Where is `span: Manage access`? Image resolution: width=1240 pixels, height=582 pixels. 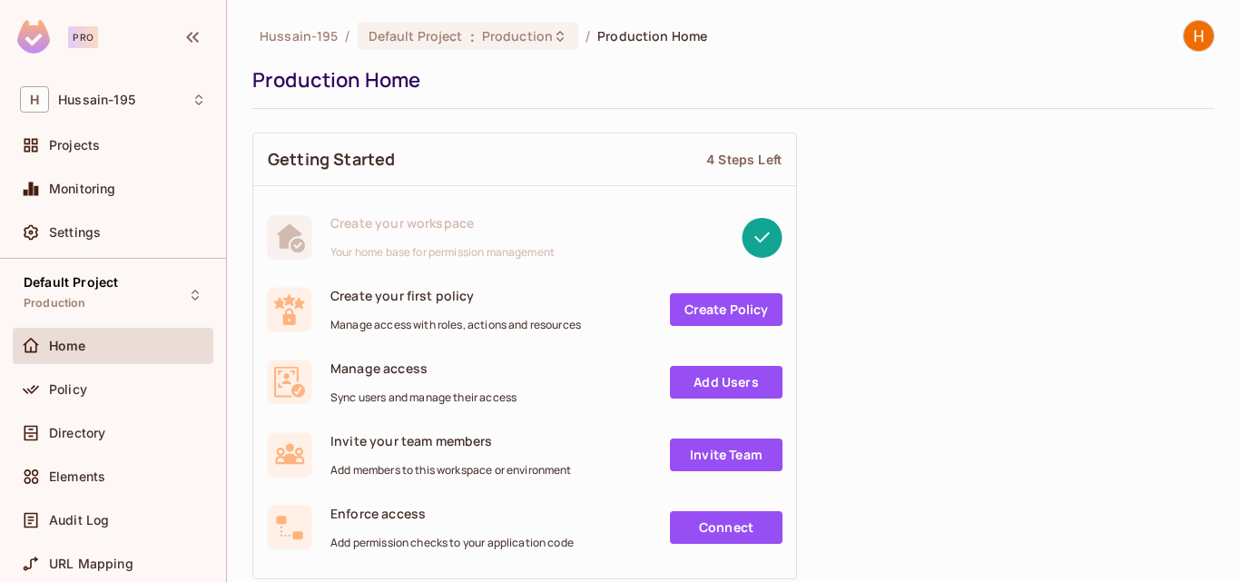
span: Manage access is located at coordinates (423, 368).